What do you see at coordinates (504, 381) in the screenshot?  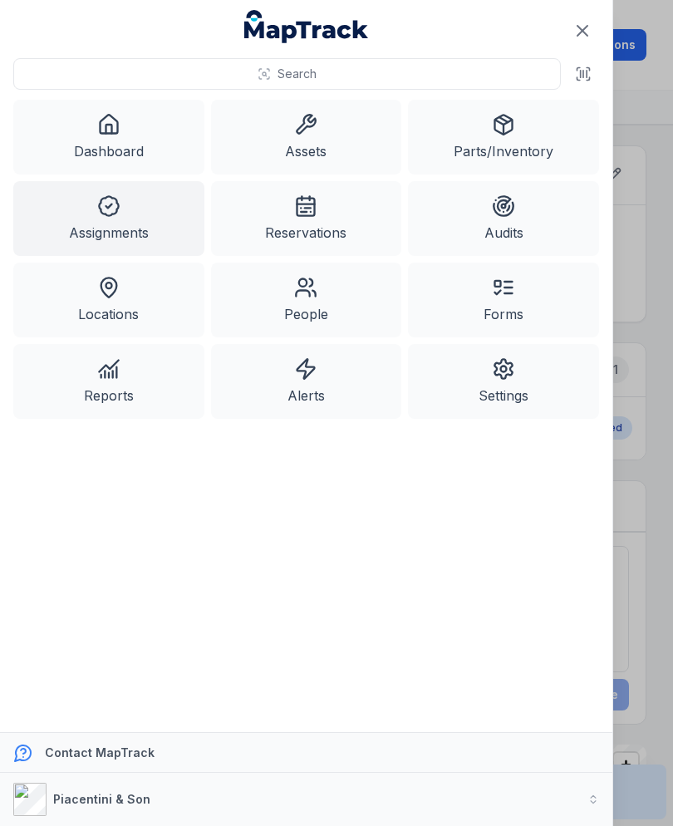 I see `a: Settings` at bounding box center [504, 381].